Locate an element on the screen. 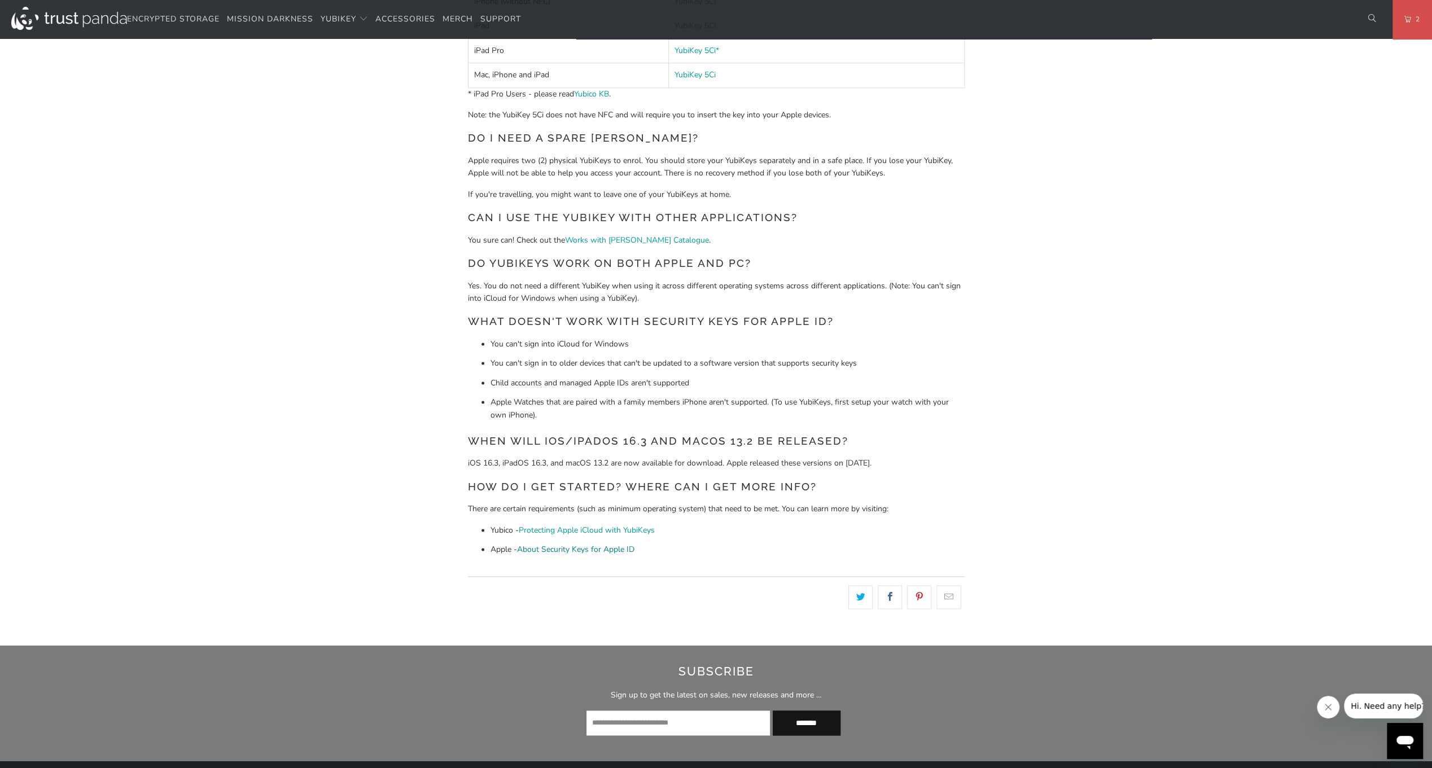 This screenshot has height=768, width=1432. a: Protecting Apple iCloud with YubiKeys is located at coordinates (587, 530).